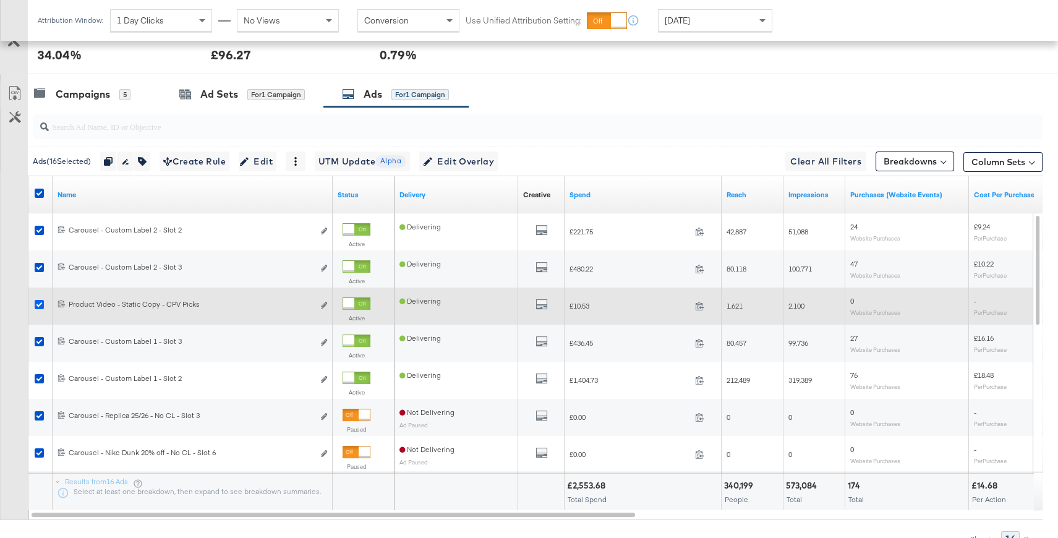  Describe the element at coordinates (752, 195) in the screenshot. I see `a: The number of people your ad was served to.` at that location.